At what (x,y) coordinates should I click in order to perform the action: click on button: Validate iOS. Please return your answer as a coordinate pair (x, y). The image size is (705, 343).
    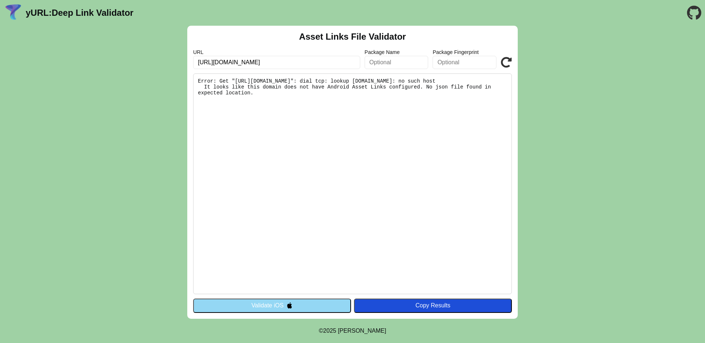
    Looking at the image, I should click on (272, 305).